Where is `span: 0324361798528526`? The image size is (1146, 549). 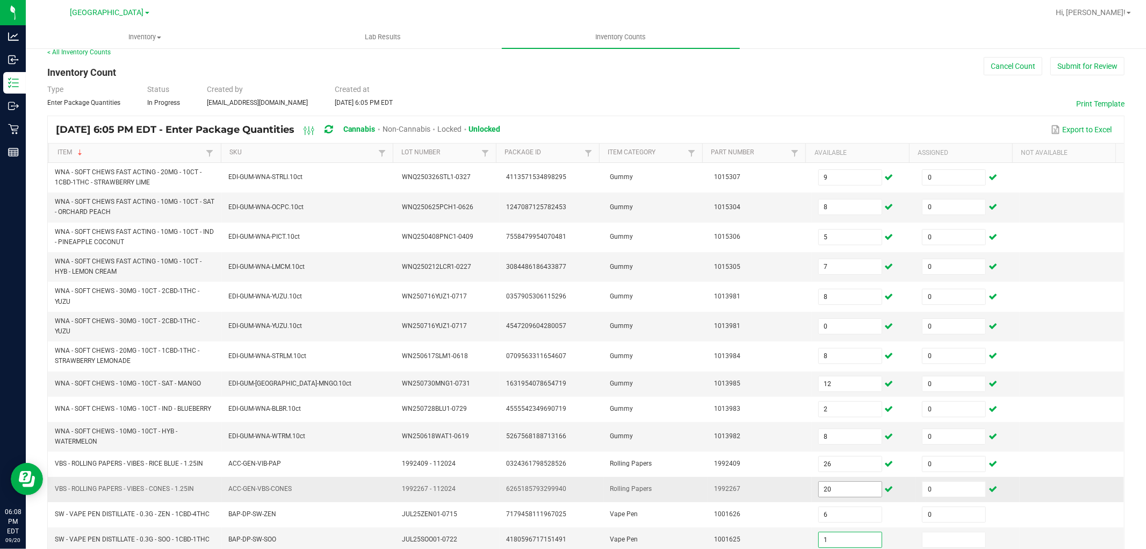 span: 0324361798528526 is located at coordinates (536, 463).